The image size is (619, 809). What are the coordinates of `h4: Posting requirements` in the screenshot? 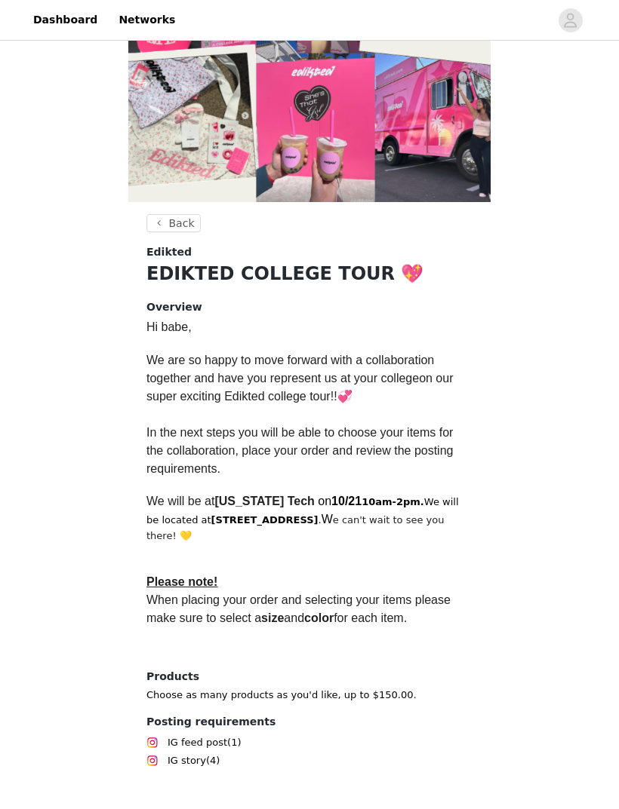 It's located at (309, 722).